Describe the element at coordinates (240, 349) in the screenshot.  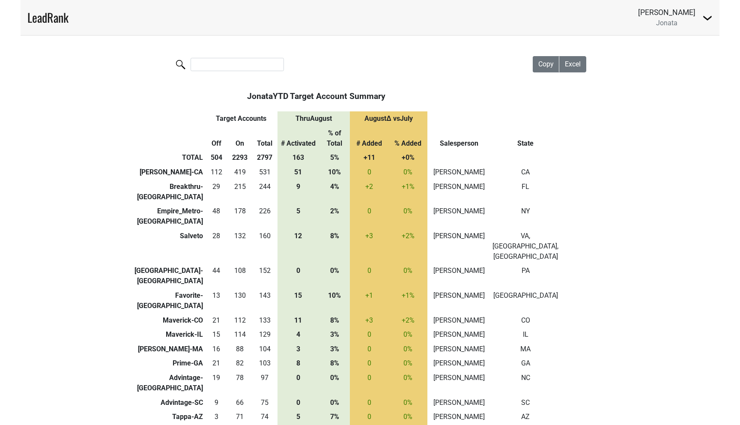
I see `td: 88` at that location.